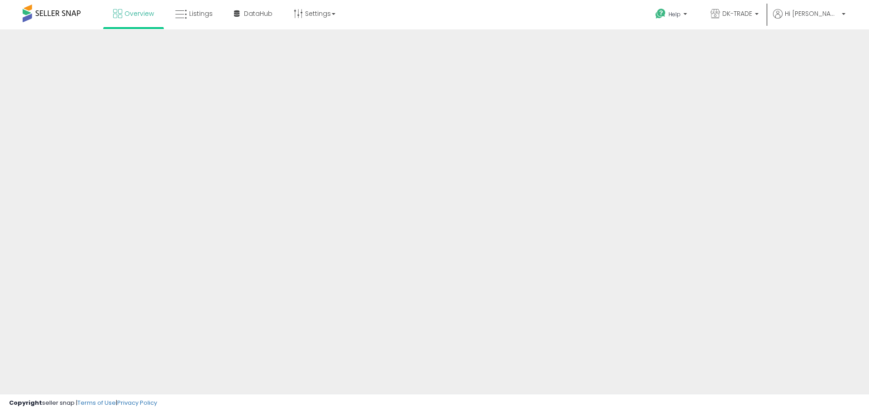 The width and height of the screenshot is (869, 412). Describe the element at coordinates (139, 14) in the screenshot. I see `span: Overview` at that location.